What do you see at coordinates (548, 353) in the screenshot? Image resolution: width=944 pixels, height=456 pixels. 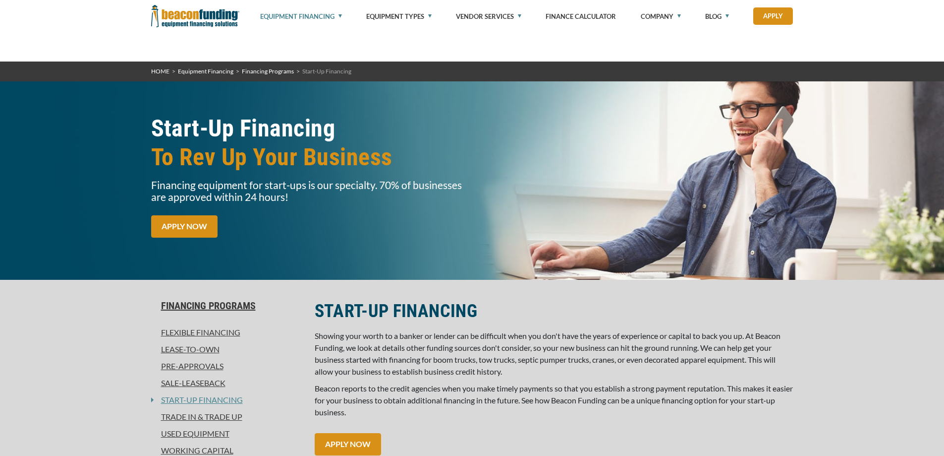 I see `span: Showing your worth to a banker or lender can be difficult when you don't have the years of experi...` at bounding box center [548, 353].